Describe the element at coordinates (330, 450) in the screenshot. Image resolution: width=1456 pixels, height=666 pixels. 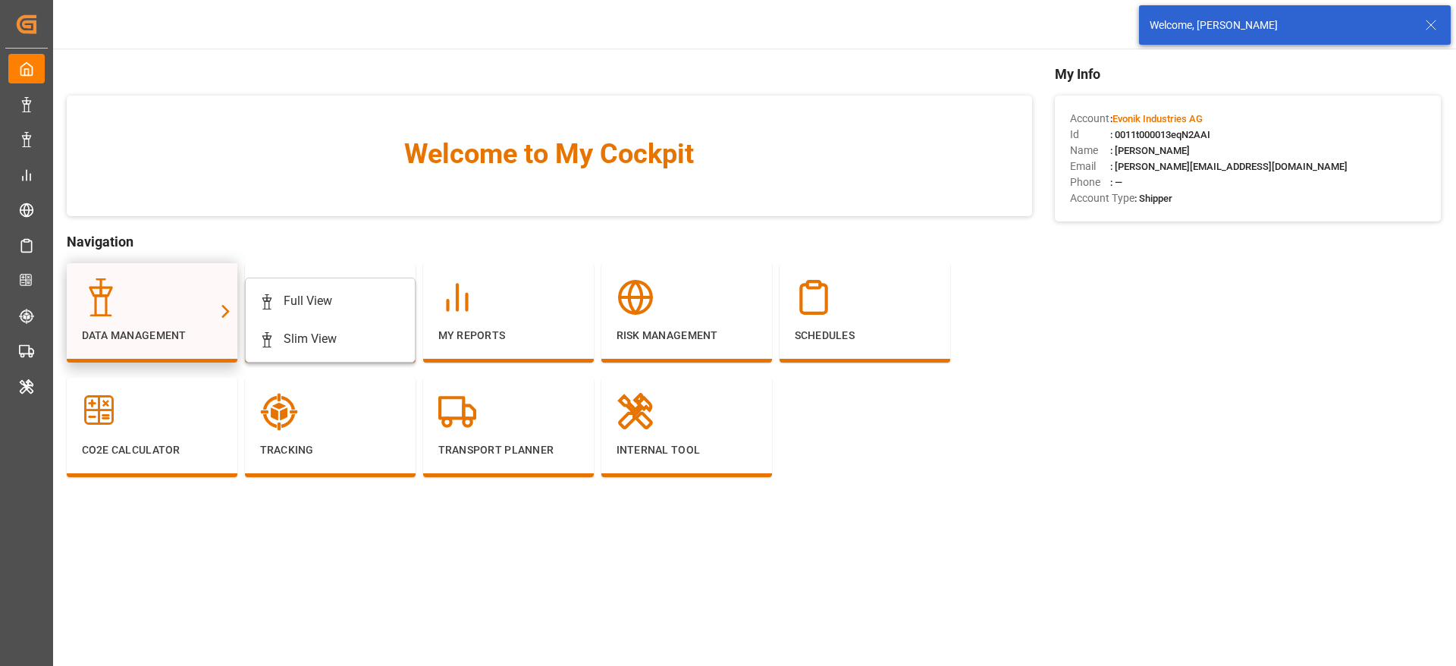
I see `p: Tracking` at that location.